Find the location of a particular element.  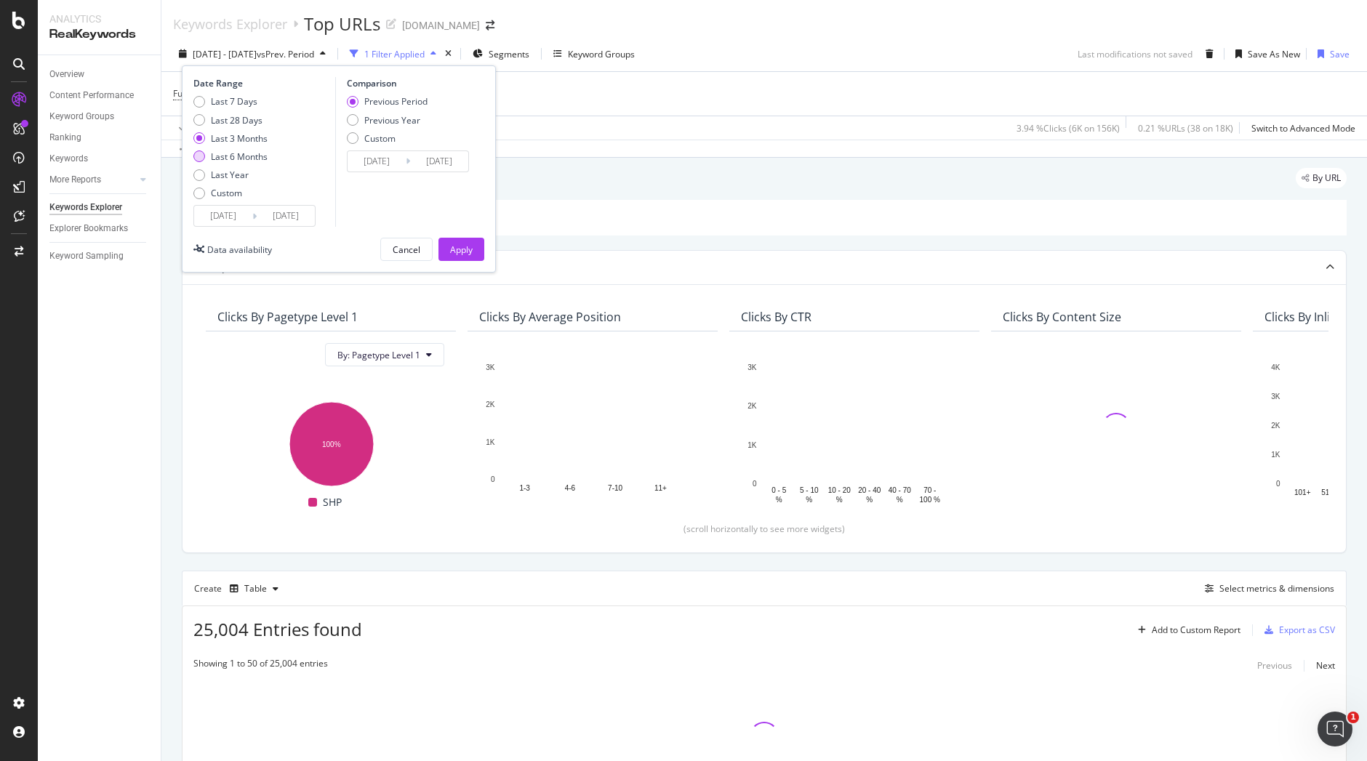

div: Overview is located at coordinates (67, 74).